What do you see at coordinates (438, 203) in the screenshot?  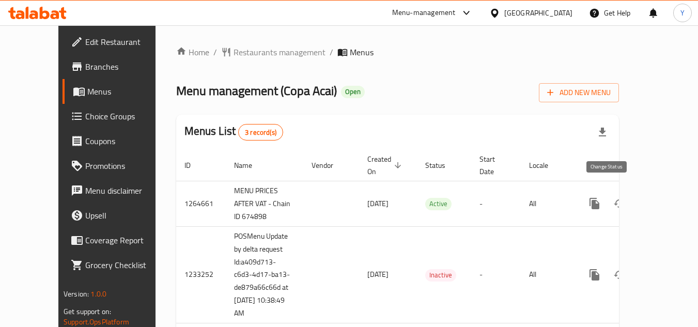 I see `span: Active` at bounding box center [438, 203].